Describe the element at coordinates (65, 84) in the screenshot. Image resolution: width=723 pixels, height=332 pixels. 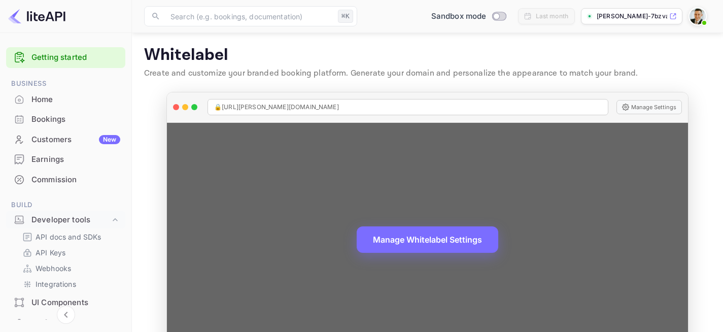
I see `span: Business` at that location.